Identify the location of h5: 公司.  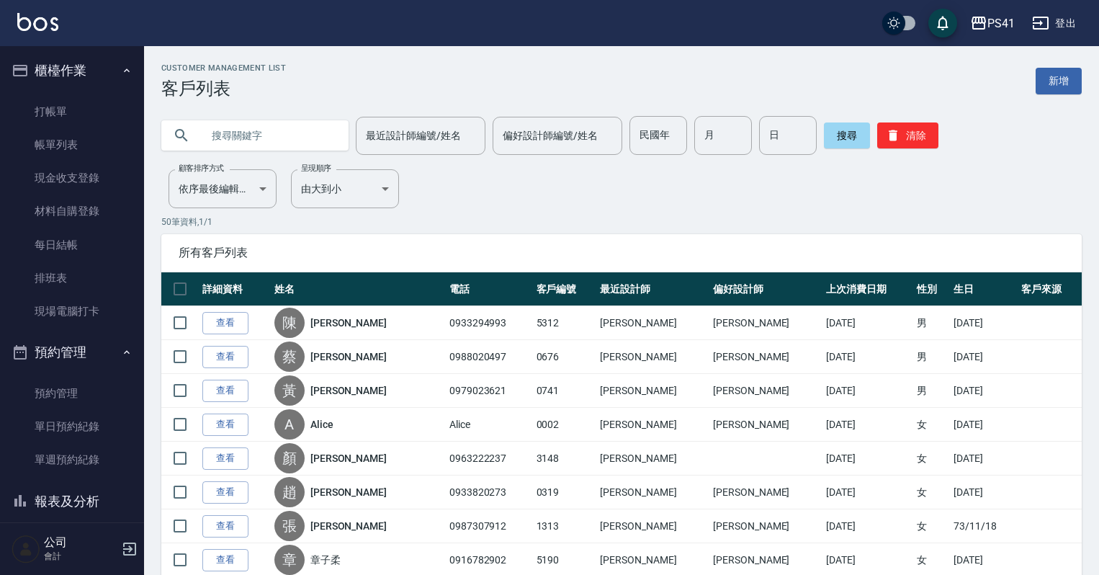
(81, 542).